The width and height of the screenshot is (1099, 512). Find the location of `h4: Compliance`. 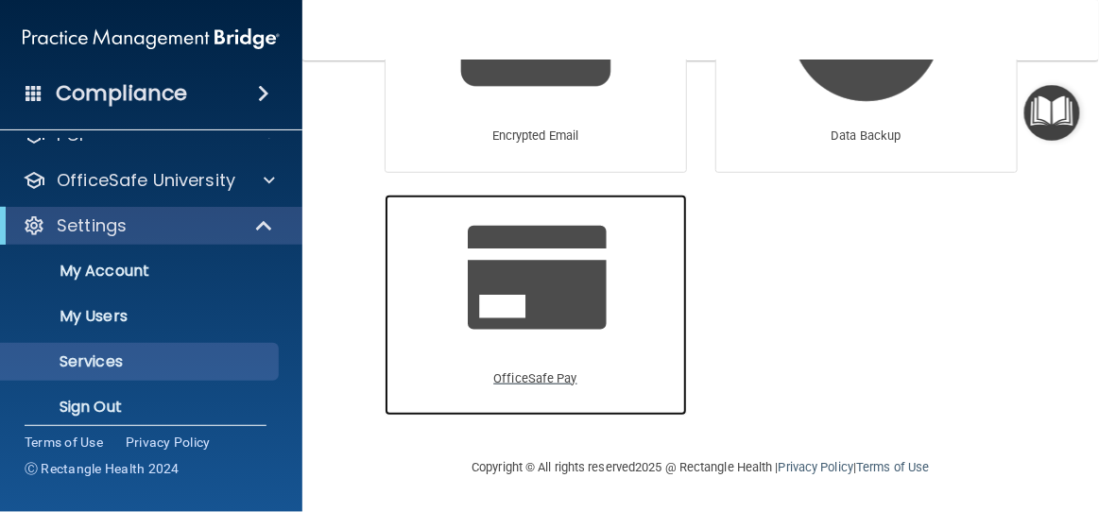

h4: Compliance is located at coordinates (121, 94).